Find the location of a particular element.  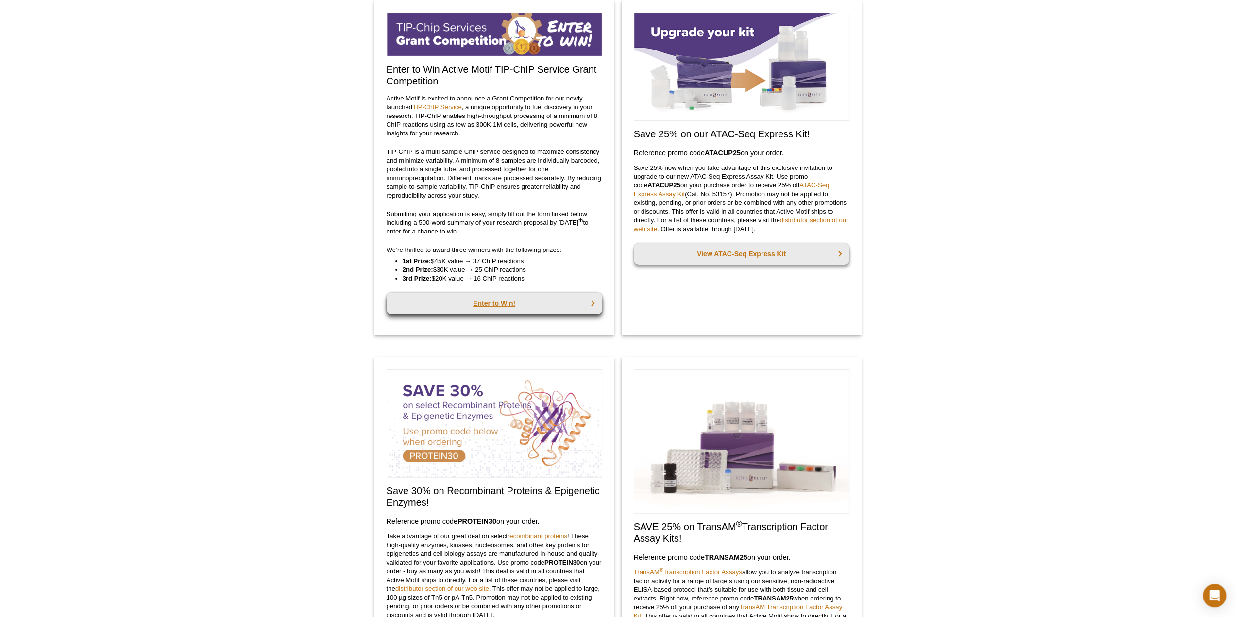

img: TIP-ChIP Service Grant Competition is located at coordinates (494, 34).